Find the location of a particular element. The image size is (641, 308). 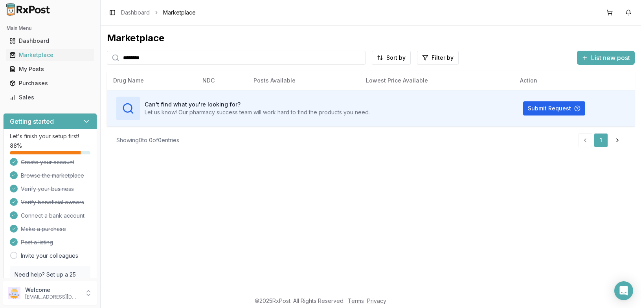

h3: Can't find what you're looking for? is located at coordinates (257, 104).